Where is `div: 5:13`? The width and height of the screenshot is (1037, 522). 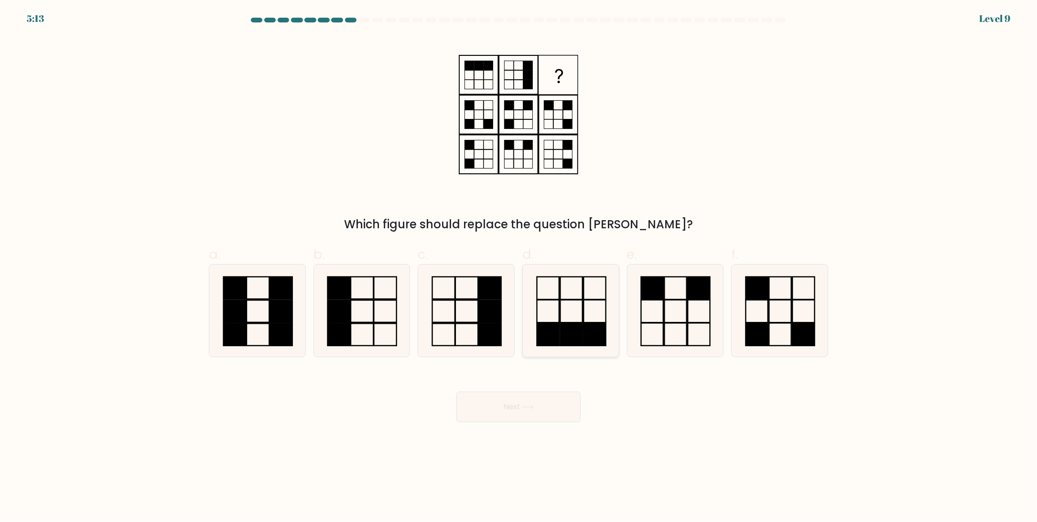
div: 5:13 is located at coordinates (35, 19).